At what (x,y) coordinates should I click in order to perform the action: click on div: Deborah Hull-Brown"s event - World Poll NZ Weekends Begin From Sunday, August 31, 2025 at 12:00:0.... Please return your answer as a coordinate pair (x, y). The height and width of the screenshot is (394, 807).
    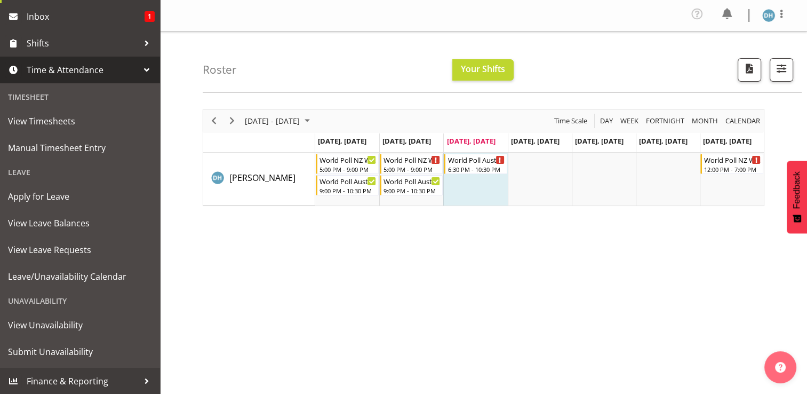
    Looking at the image, I should click on (732, 164).